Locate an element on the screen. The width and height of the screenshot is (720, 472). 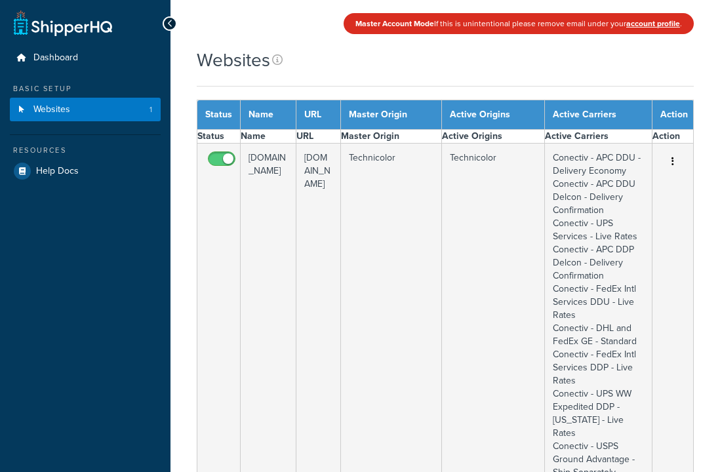
div: If this is unintentional please remove email under your . is located at coordinates (519, 24).